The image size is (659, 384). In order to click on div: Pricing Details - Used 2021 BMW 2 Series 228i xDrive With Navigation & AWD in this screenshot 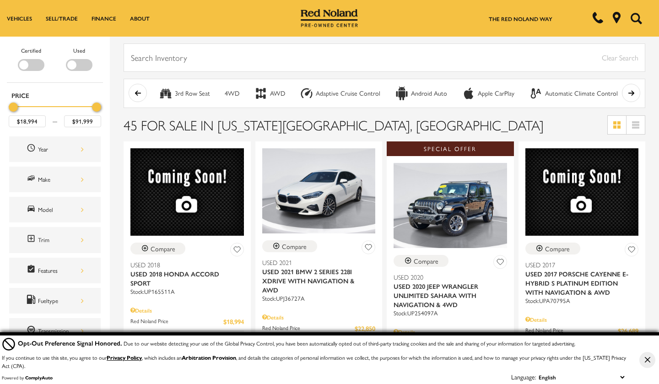, I will do `click(319, 317)`.